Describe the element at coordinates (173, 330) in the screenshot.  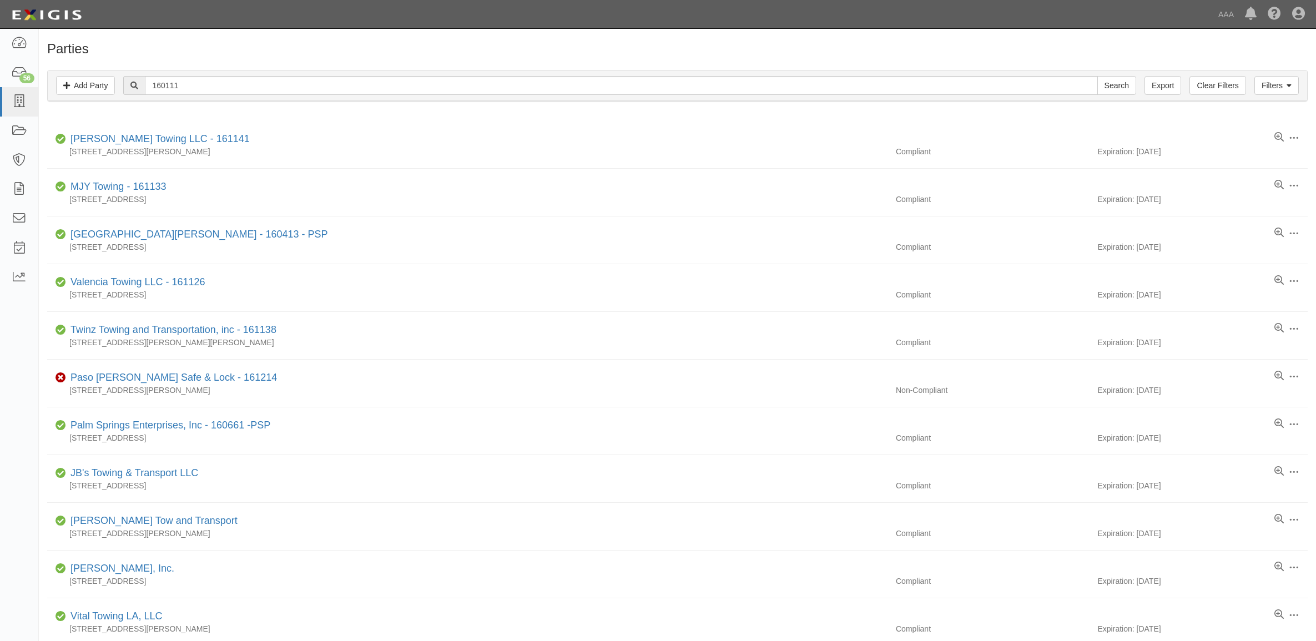
I see `a: Twinz Towing and Transportation, inc - 161138` at that location.